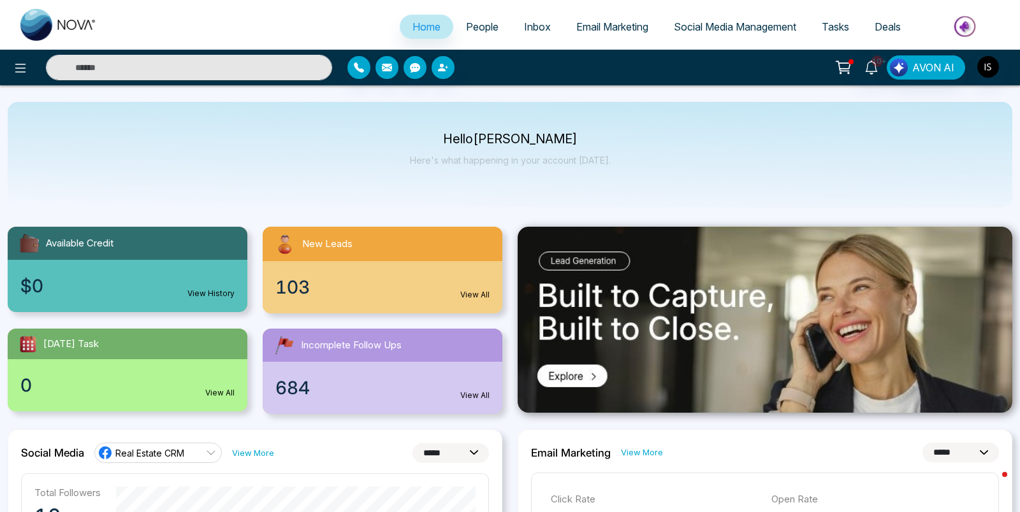 Image resolution: width=1020 pixels, height=512 pixels. What do you see at coordinates (426, 27) in the screenshot?
I see `span: Home` at bounding box center [426, 27].